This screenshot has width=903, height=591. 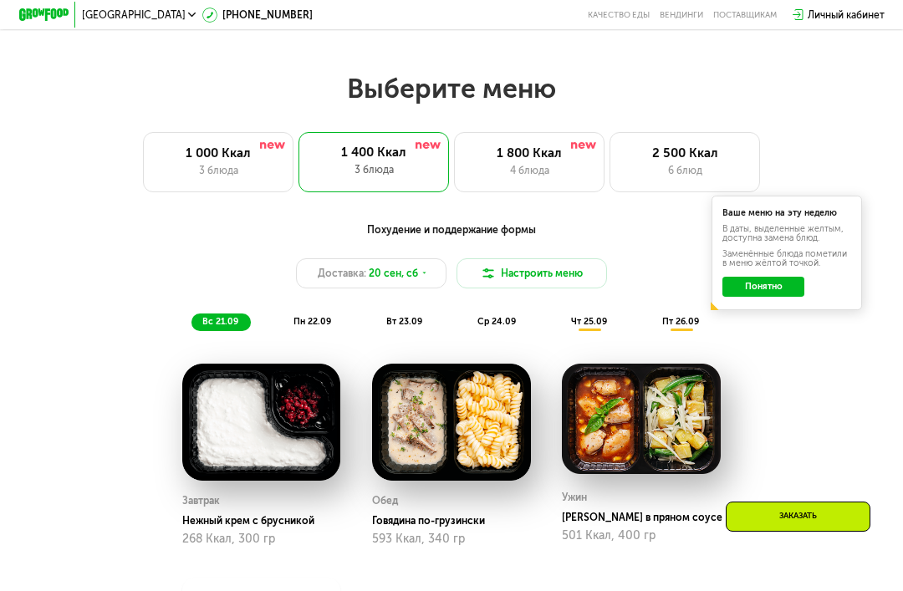 What do you see at coordinates (745, 15) in the screenshot?
I see `div: поставщикам` at bounding box center [745, 15].